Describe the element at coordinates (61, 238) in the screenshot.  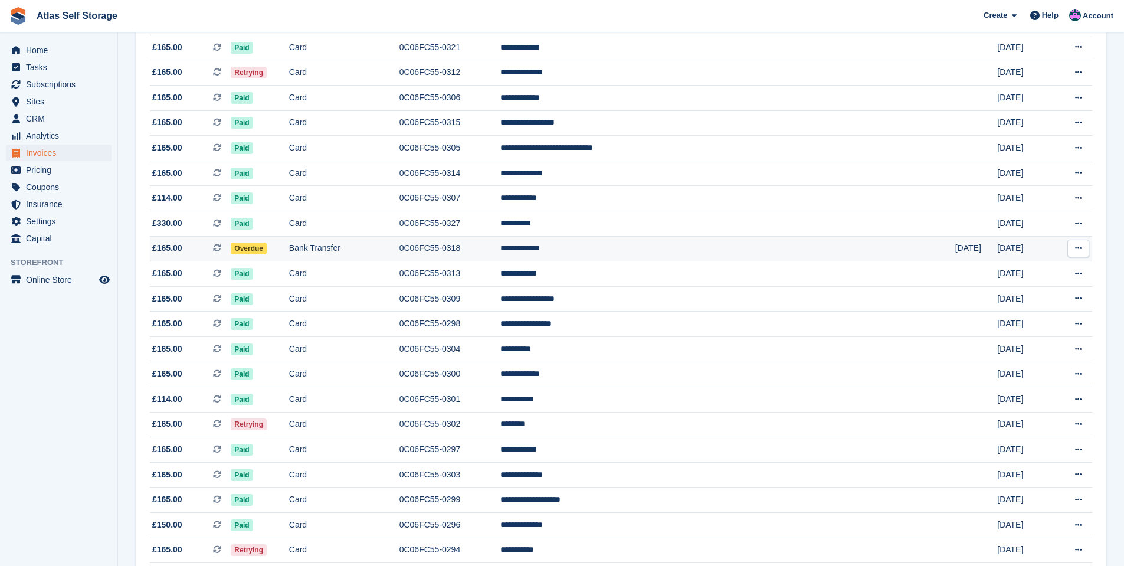
I see `span: Capital` at that location.